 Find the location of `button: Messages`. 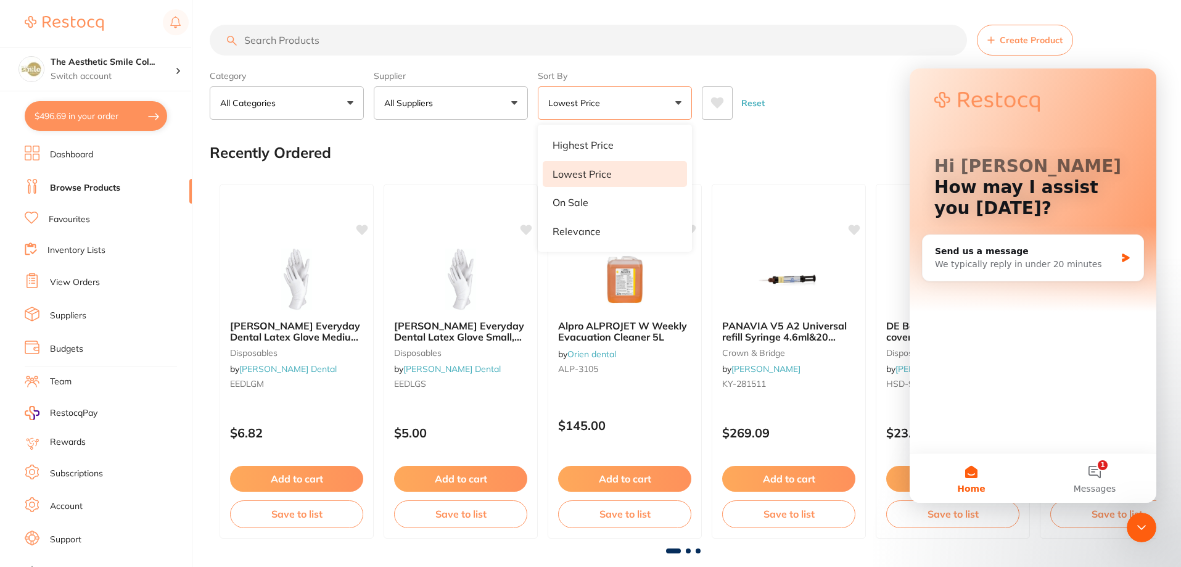

button: Messages is located at coordinates (185, 409).